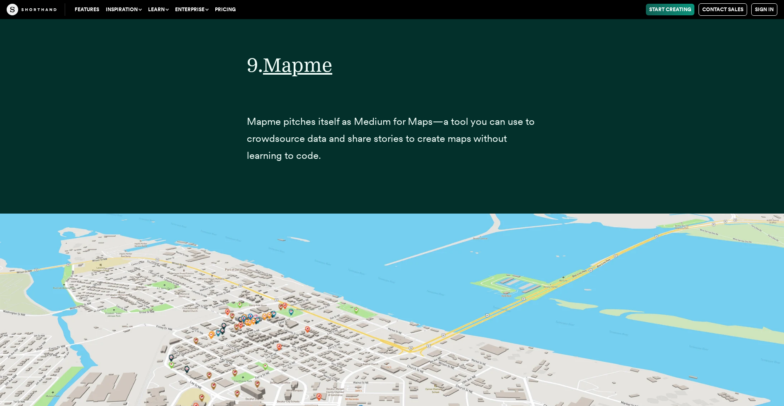 Image resolution: width=784 pixels, height=406 pixels. I want to click on a: Mapme, so click(297, 65).